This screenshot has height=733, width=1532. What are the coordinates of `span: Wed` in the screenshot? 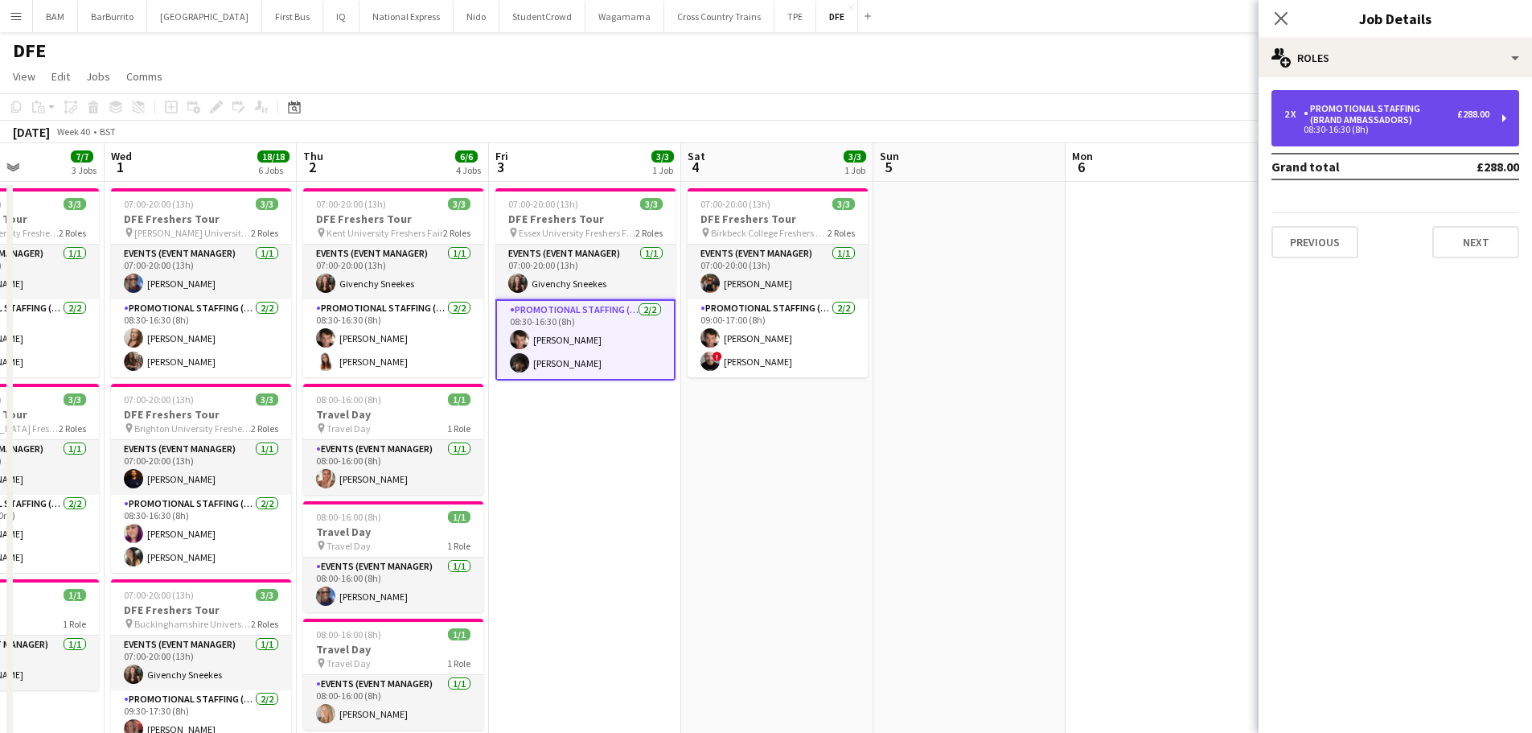 It's located at (121, 156).